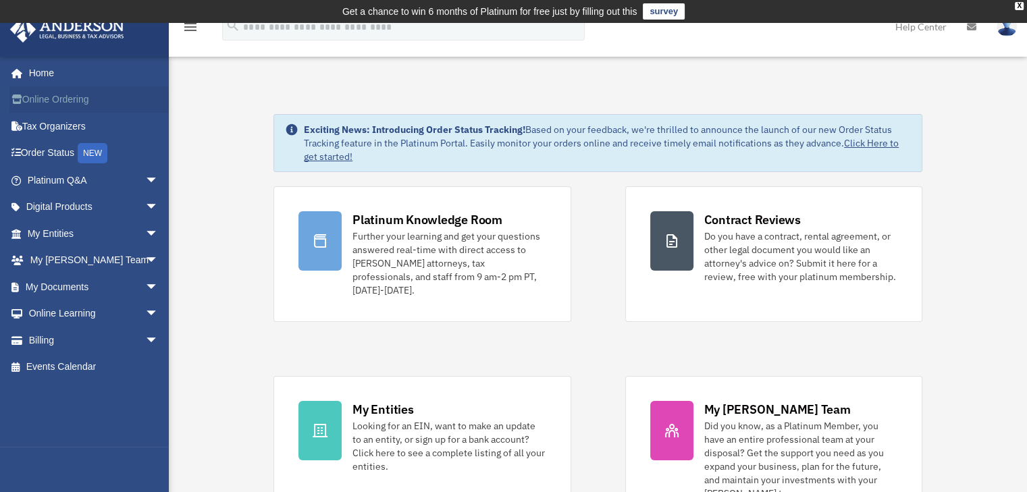  Describe the element at coordinates (427, 219) in the screenshot. I see `div: Platinum Knowledge Room` at that location.